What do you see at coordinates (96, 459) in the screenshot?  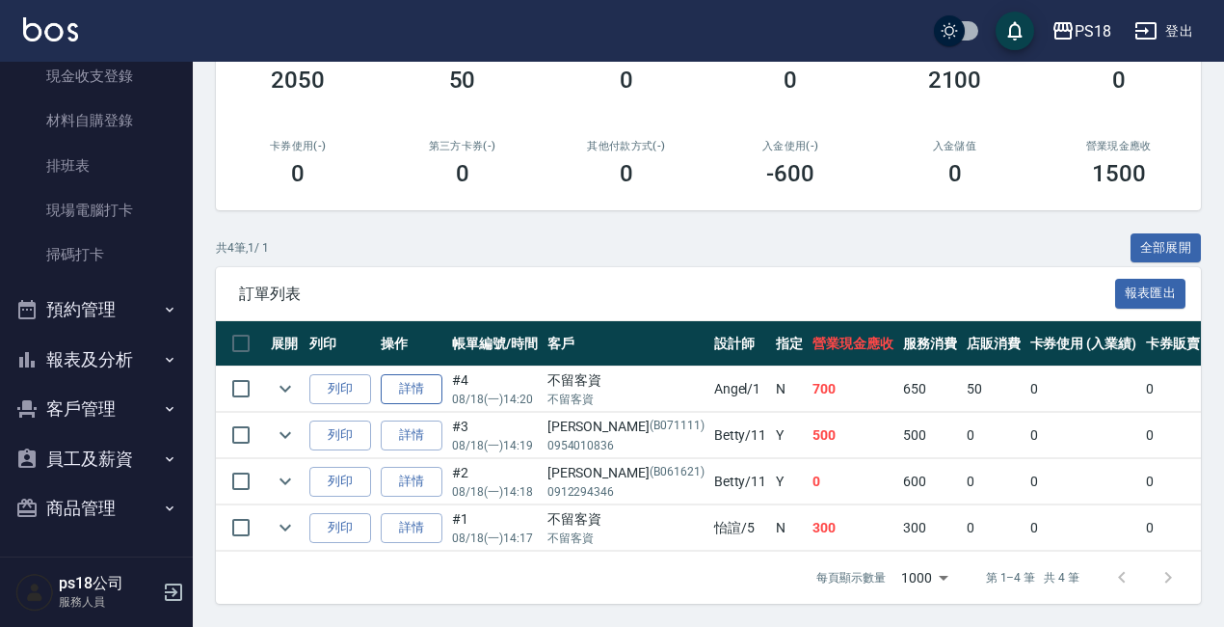 I see `button: 員工及薪資` at bounding box center [96, 459].